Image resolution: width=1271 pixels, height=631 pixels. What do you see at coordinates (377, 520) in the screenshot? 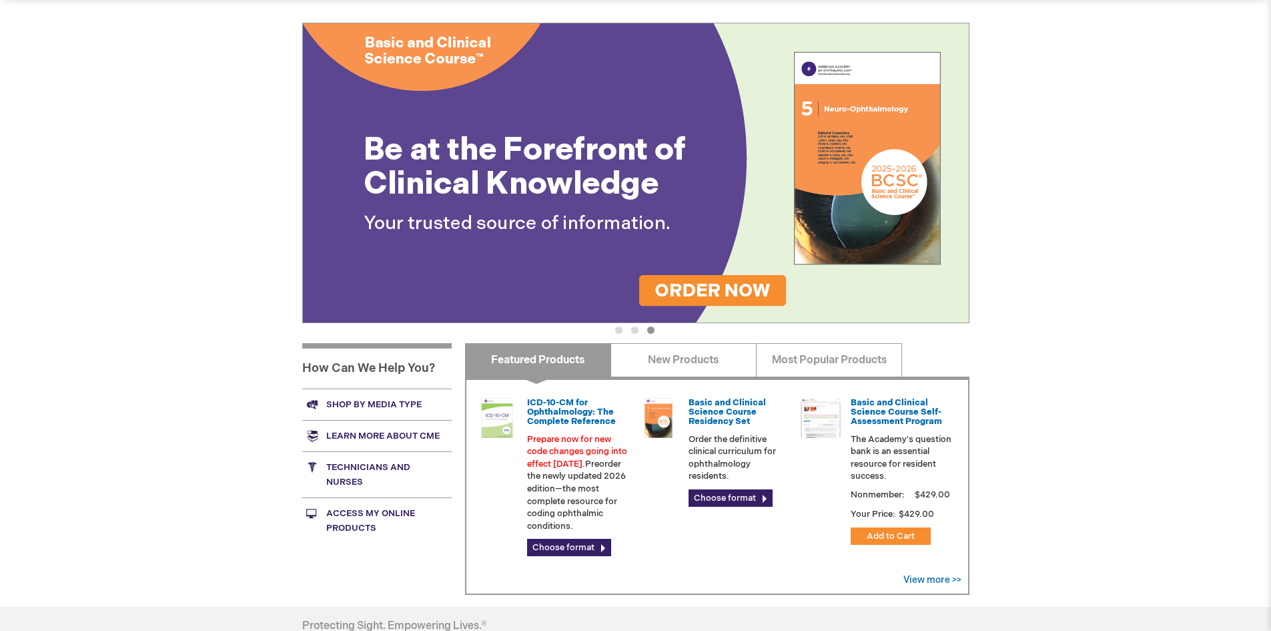
I see `a: Access My Online Products` at bounding box center [377, 520].